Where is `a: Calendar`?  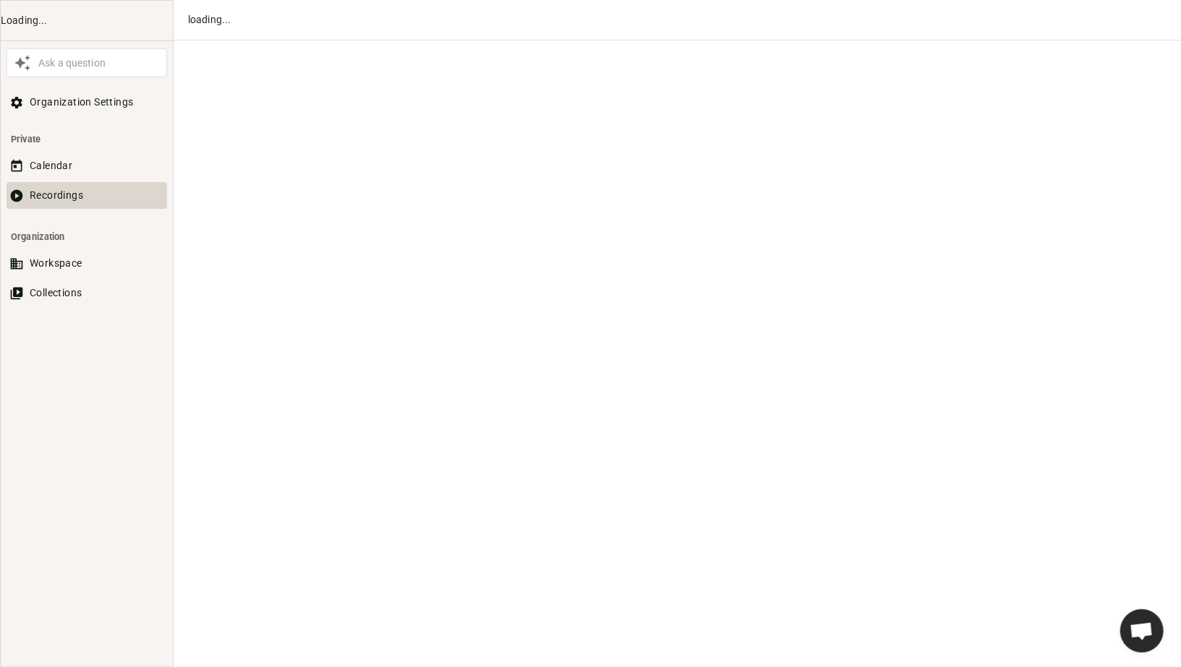 a: Calendar is located at coordinates (87, 166).